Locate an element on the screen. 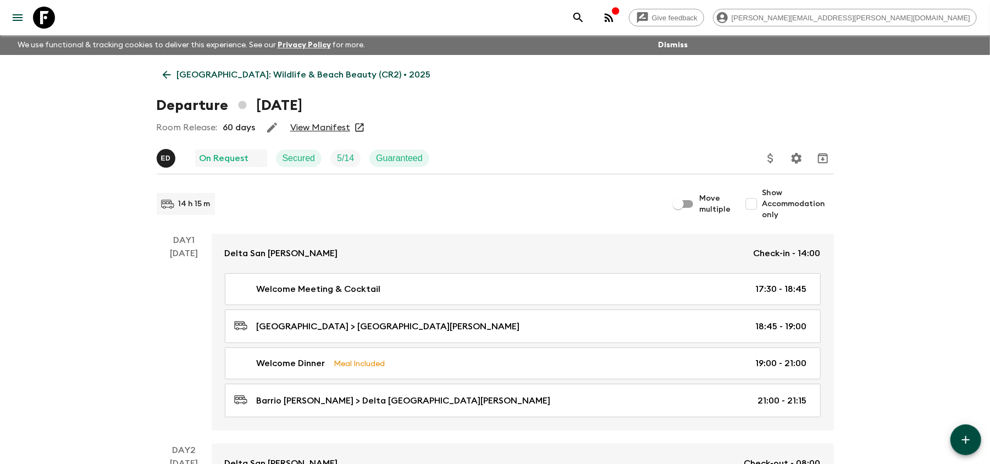 This screenshot has height=464, width=990. button: search adventures is located at coordinates (578, 18).